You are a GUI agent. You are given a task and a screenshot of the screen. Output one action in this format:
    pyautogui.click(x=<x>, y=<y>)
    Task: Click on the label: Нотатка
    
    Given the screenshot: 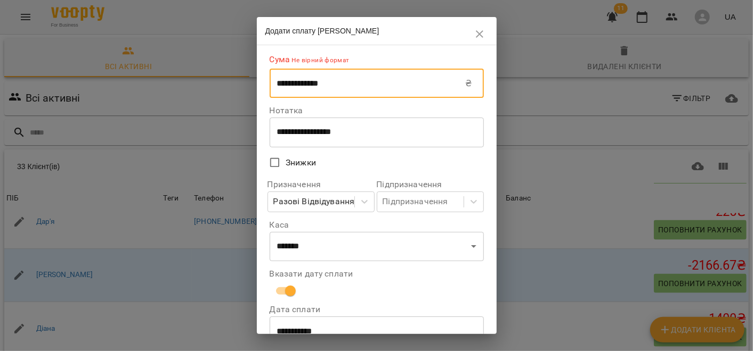 What is the action you would take?
    pyautogui.click(x=377, y=111)
    